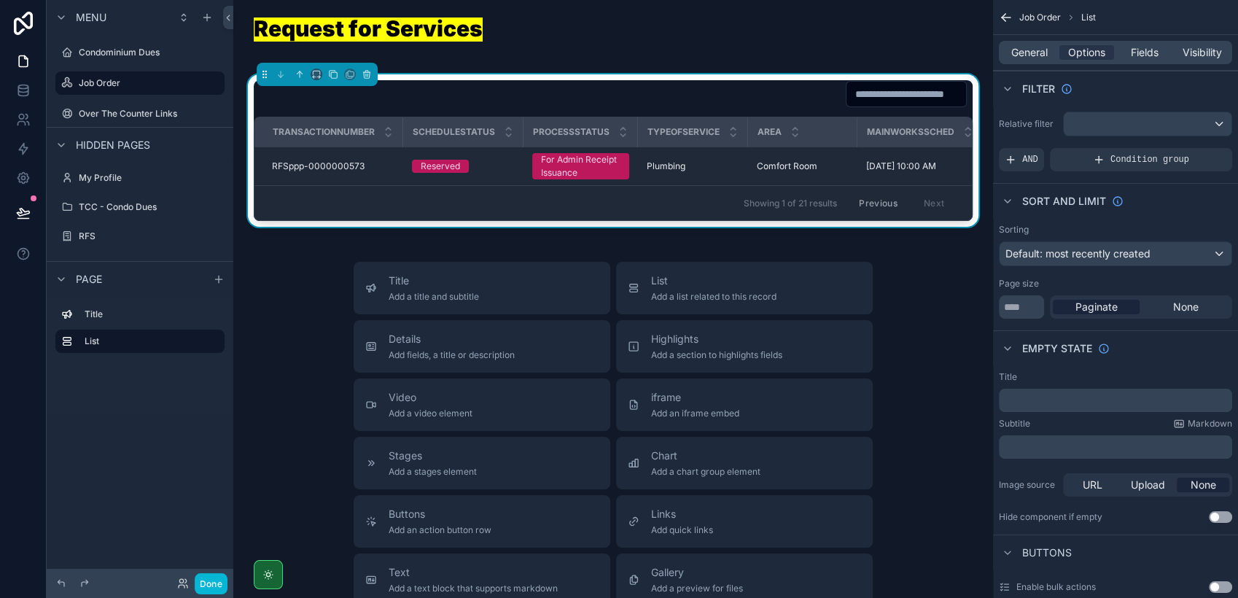  I want to click on span: Menu, so click(91, 17).